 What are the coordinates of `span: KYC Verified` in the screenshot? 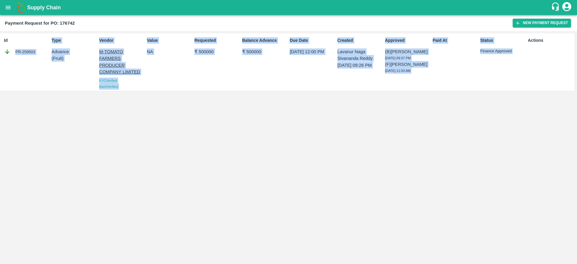 It's located at (108, 81).